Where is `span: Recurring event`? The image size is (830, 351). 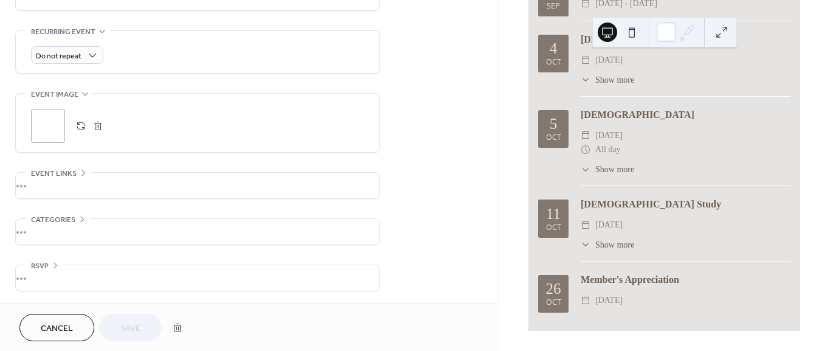 span: Recurring event is located at coordinates (63, 32).